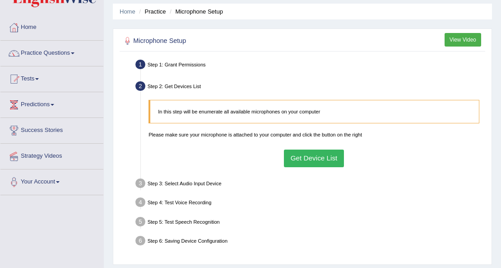 The width and height of the screenshot is (501, 268). Describe the element at coordinates (52, 181) in the screenshot. I see `a: Your Account` at that location.